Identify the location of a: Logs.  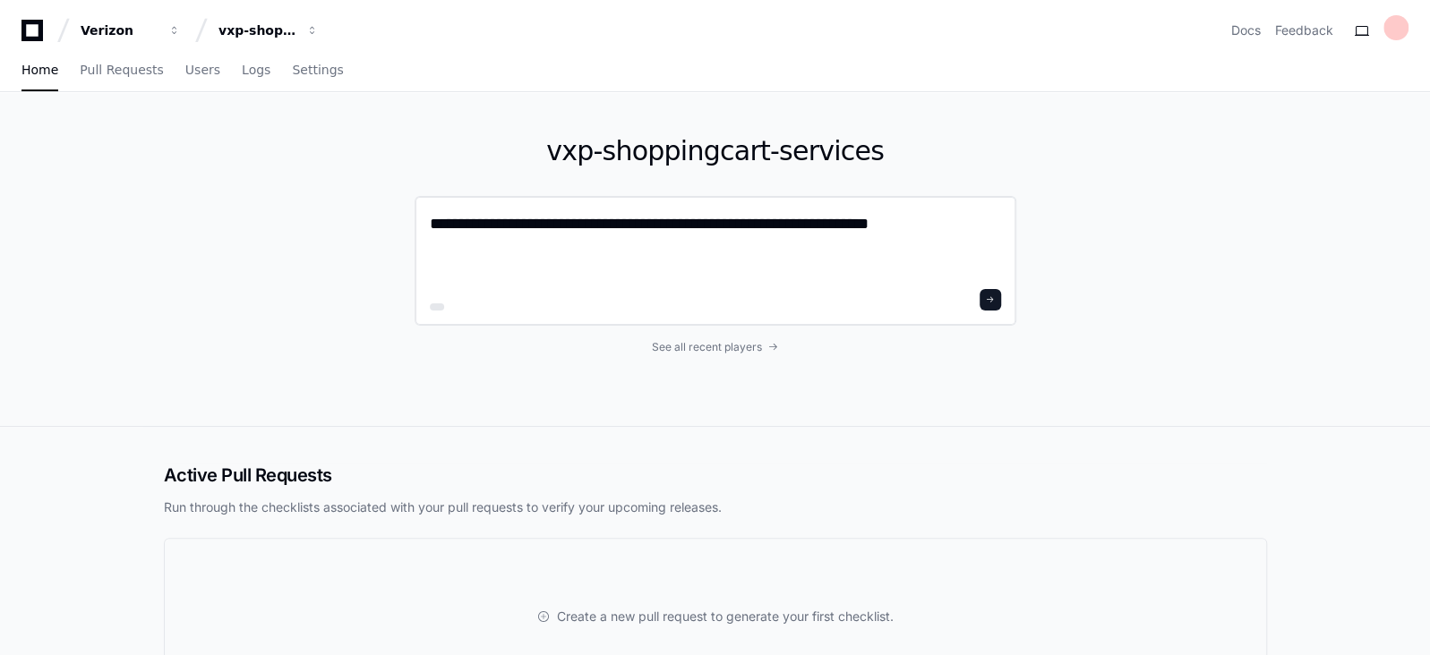
(256, 71).